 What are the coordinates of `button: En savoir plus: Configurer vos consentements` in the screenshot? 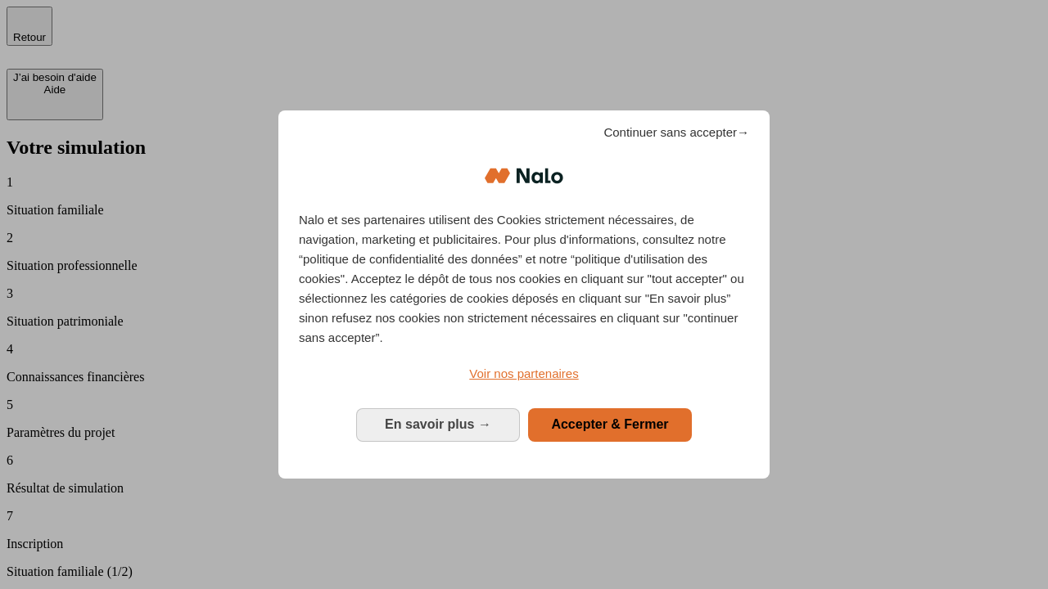 It's located at (438, 425).